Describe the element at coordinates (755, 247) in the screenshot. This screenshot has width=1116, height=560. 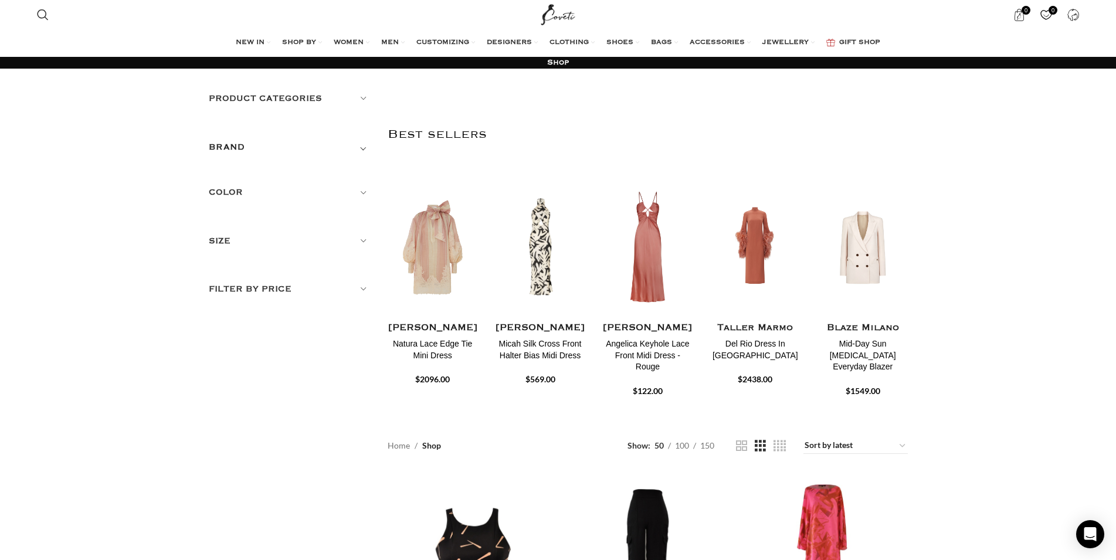
I see `img: Taller-Marmo-Del-Rio-Dress-In-Terracotta-scaled77986_nobg.png` at that location.